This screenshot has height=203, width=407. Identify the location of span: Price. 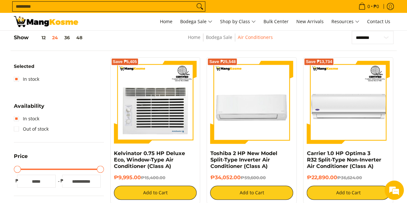
(21, 156).